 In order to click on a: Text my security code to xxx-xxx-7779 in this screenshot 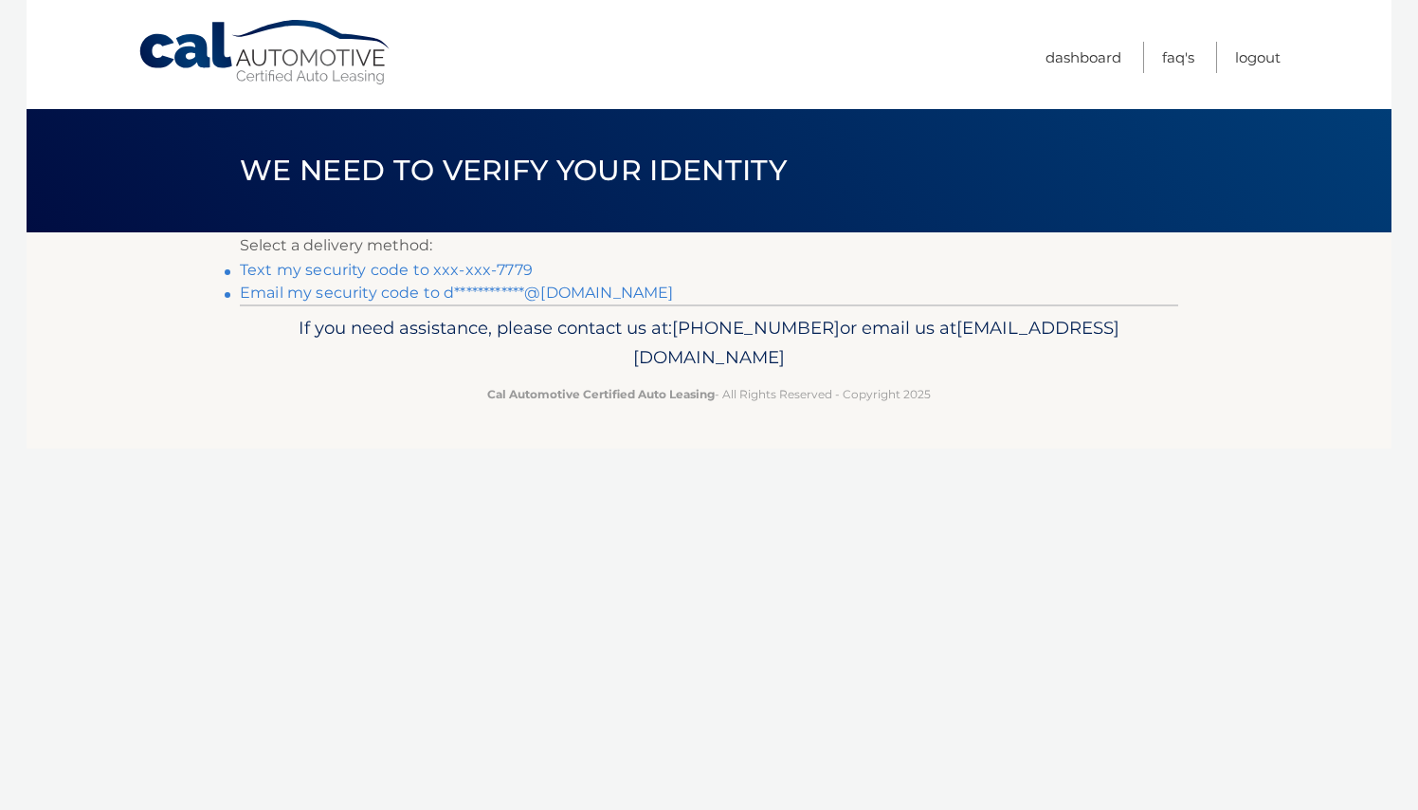, I will do `click(386, 269)`.